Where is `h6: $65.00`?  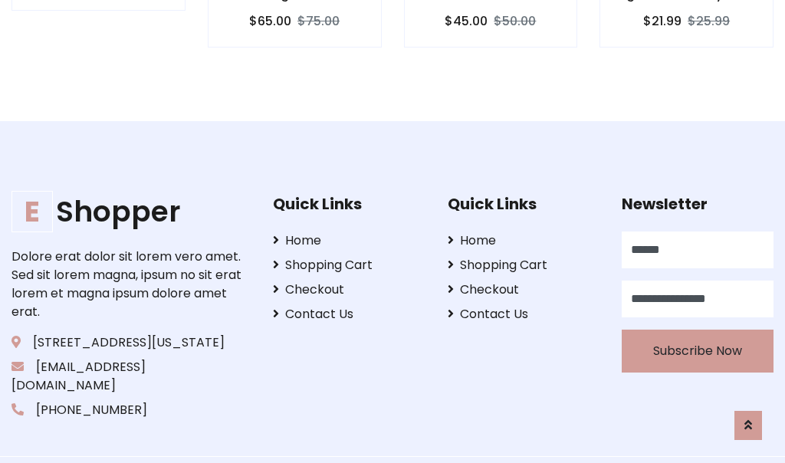 h6: $65.00 is located at coordinates (270, 21).